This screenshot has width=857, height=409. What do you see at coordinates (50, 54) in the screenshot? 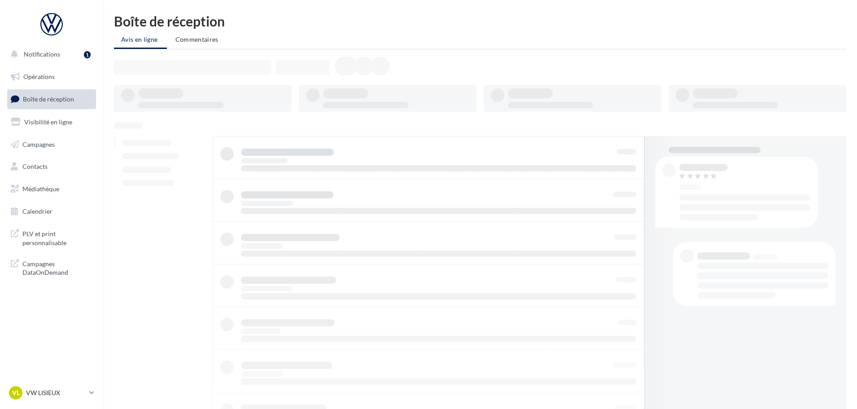
I see `button: Notifications 1` at bounding box center [50, 54].